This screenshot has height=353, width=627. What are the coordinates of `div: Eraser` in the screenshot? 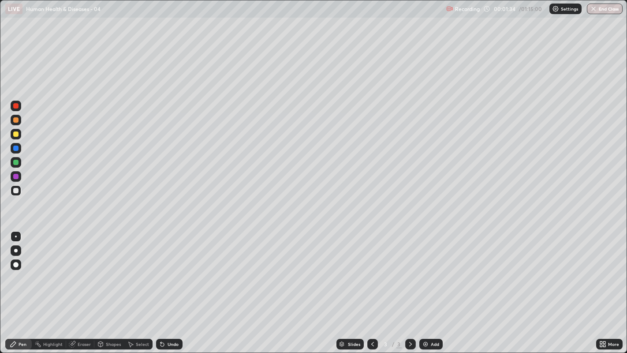 It's located at (84, 344).